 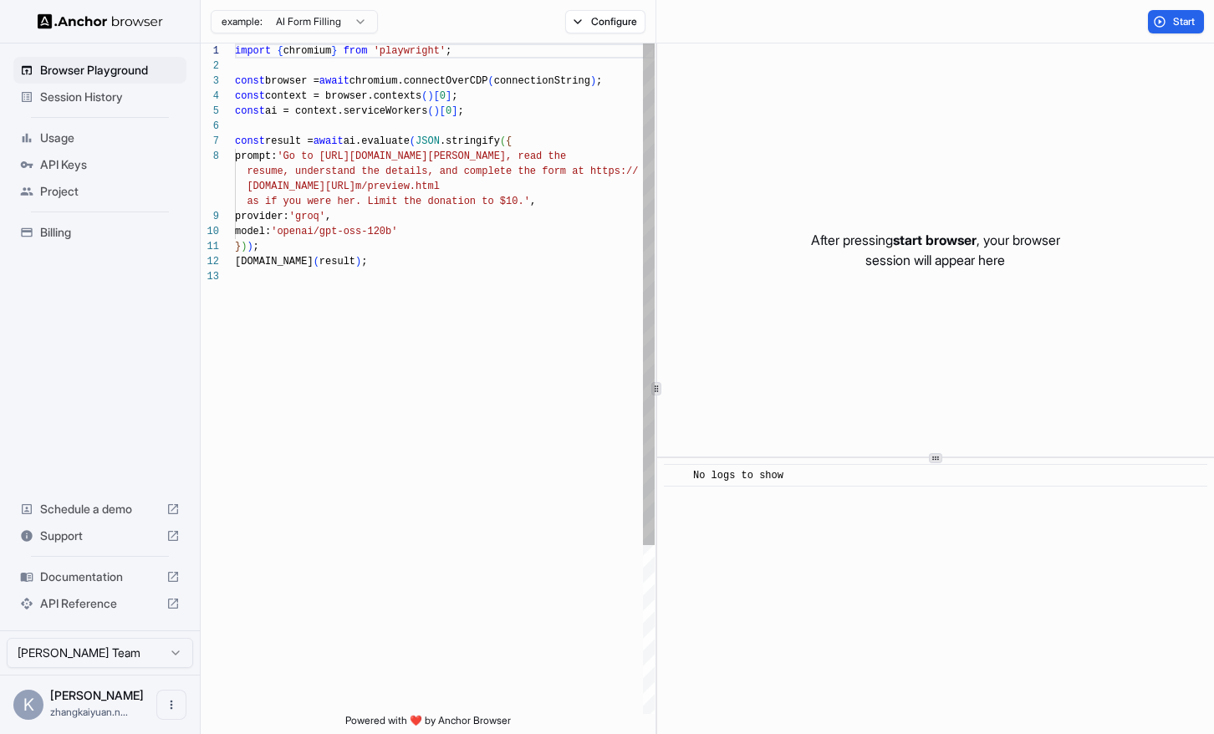 I want to click on span: No logs to show, so click(x=738, y=476).